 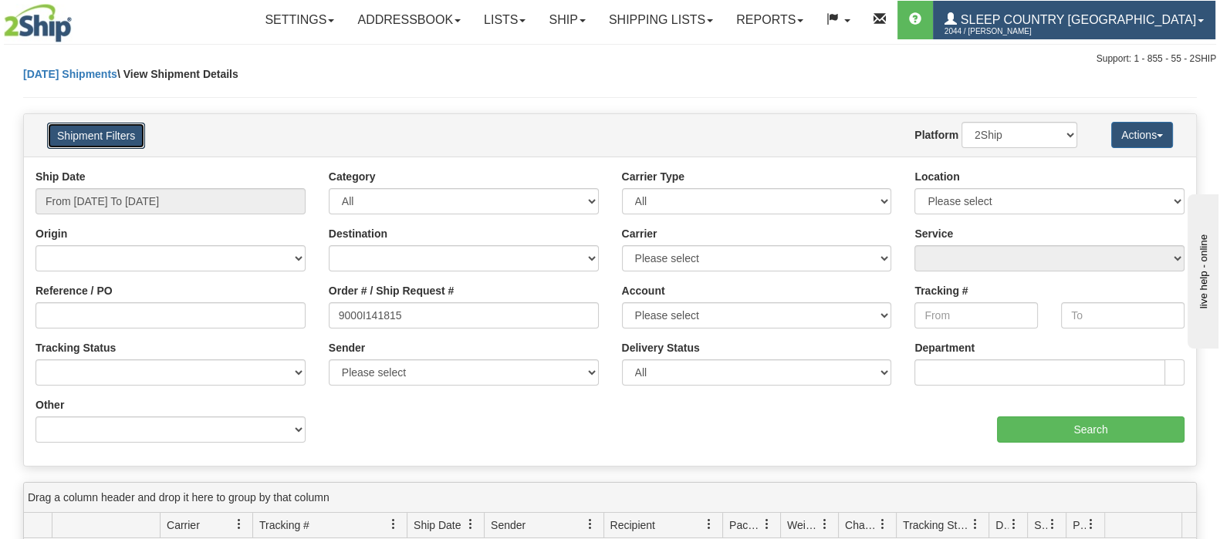 What do you see at coordinates (975, 525) in the screenshot?
I see `a: Tracking Status filter column settings` at bounding box center [975, 525].